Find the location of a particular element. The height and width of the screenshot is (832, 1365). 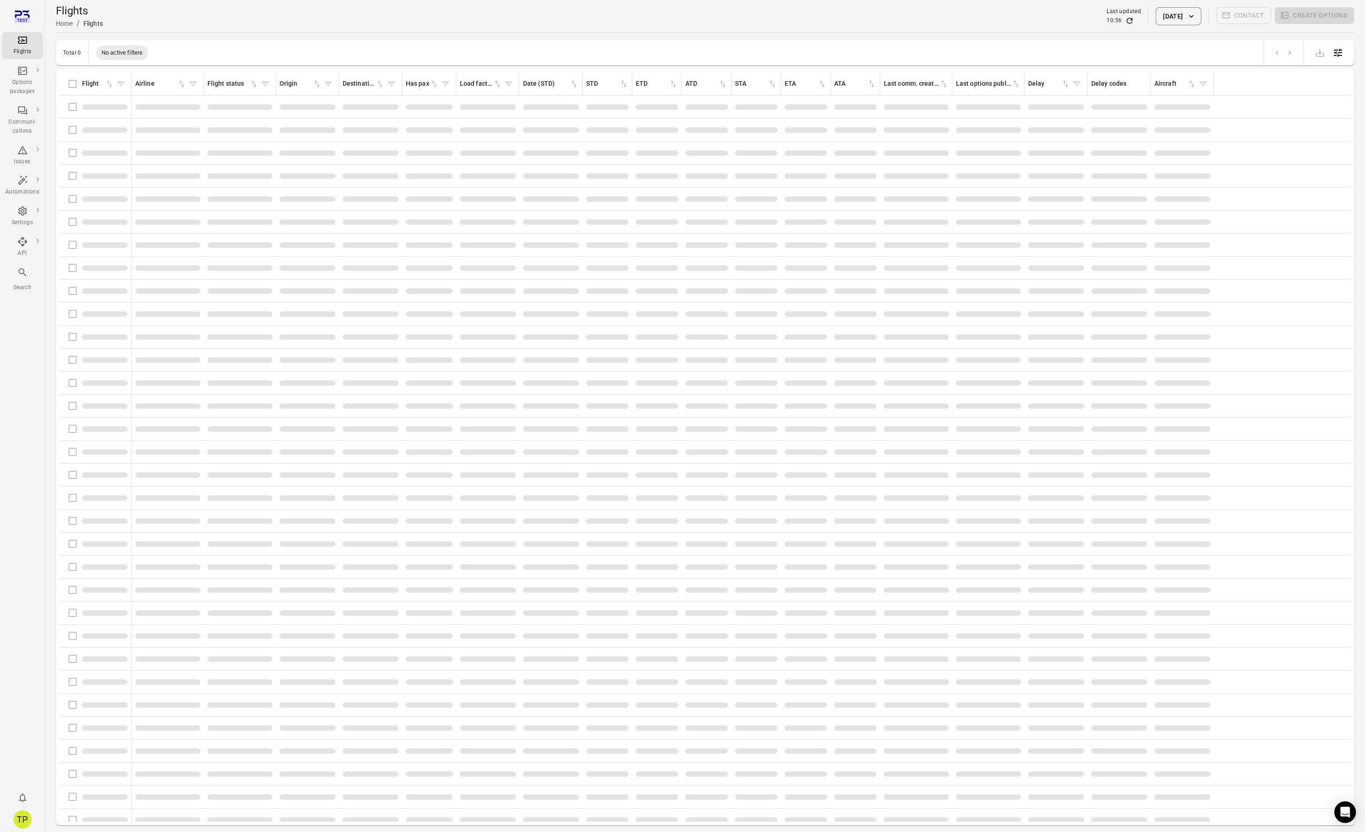

div: Sort by STD in ascending order is located at coordinates (607, 84).